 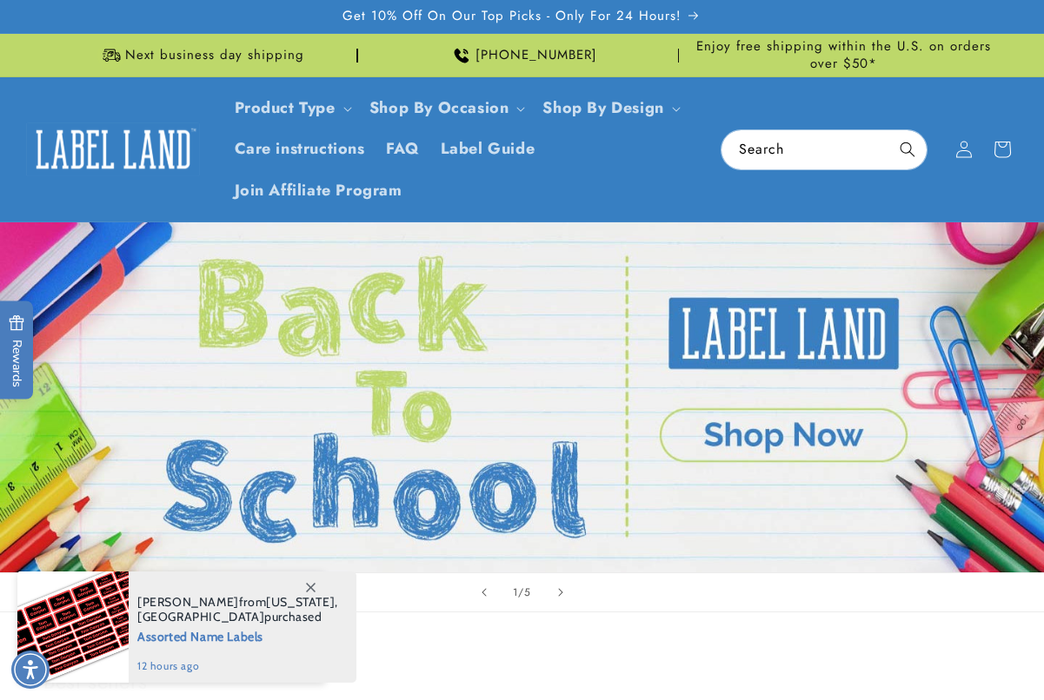 I want to click on a: Join Affiliate Program, so click(x=318, y=190).